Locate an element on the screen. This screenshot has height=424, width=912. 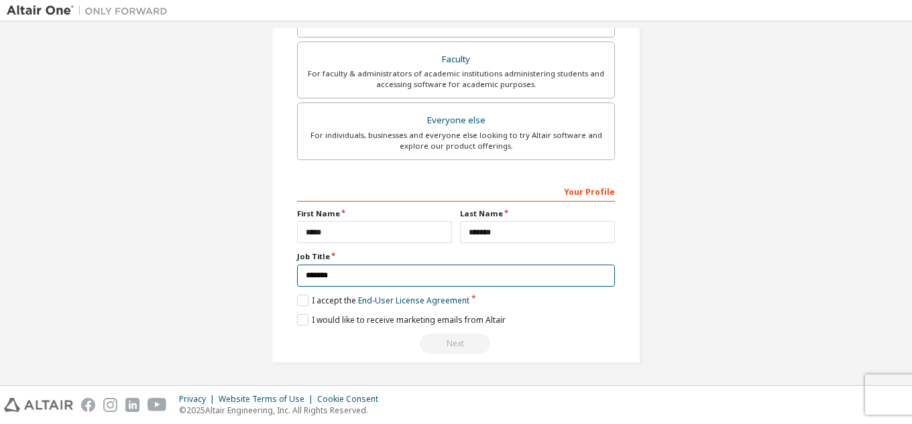
img: Altair One is located at coordinates (90, 11).